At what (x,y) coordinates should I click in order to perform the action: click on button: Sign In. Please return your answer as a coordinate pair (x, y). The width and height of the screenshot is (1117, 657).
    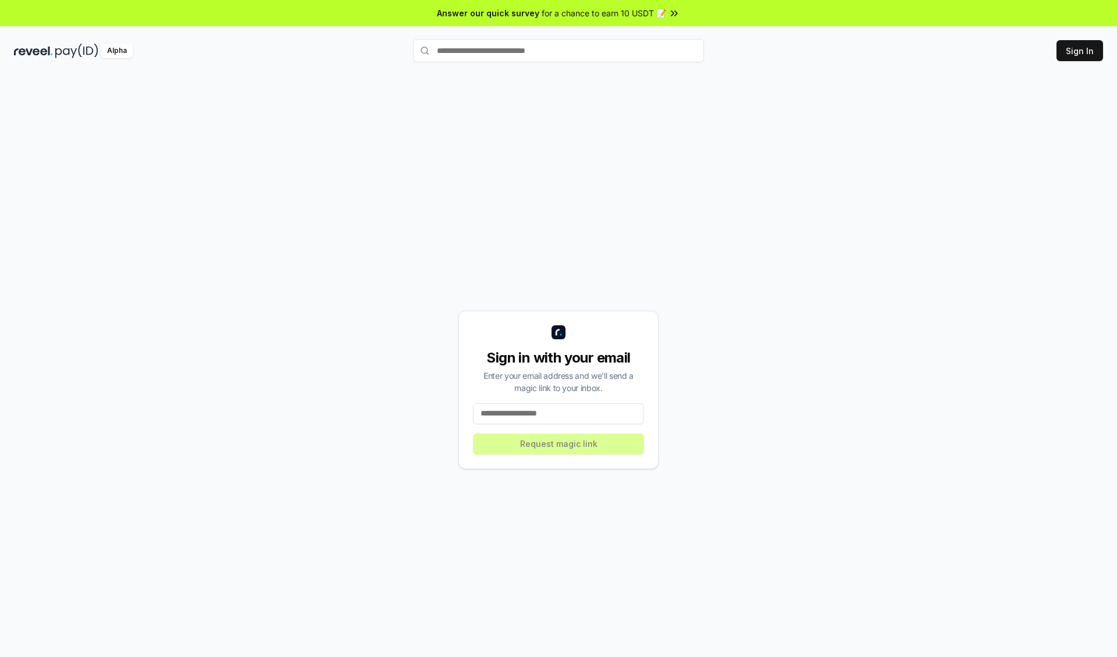
    Looking at the image, I should click on (1080, 51).